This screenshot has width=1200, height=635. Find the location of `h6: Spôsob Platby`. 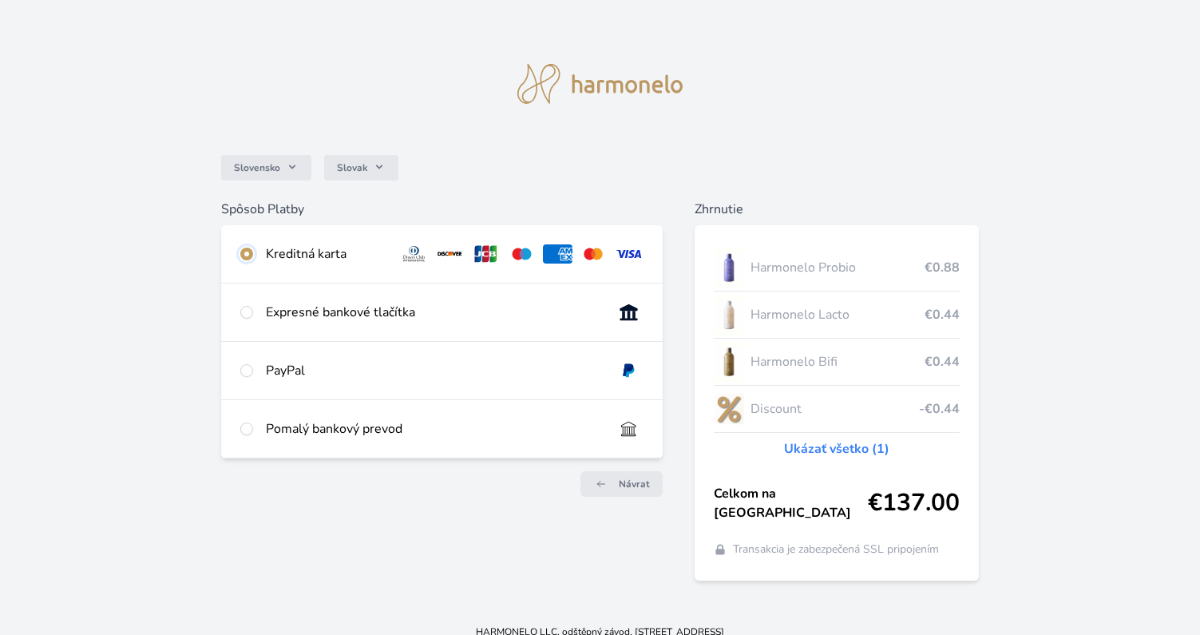

h6: Spôsob Platby is located at coordinates (441, 209).